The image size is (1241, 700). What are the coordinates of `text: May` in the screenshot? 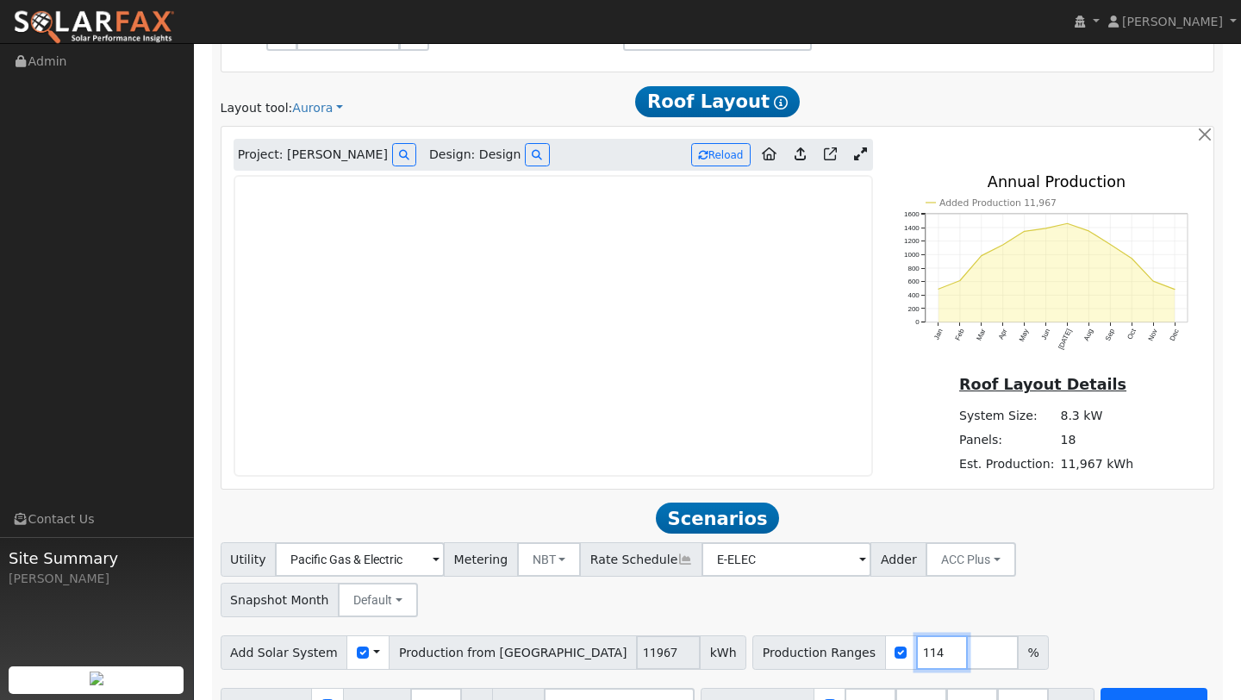 It's located at (1024, 336).